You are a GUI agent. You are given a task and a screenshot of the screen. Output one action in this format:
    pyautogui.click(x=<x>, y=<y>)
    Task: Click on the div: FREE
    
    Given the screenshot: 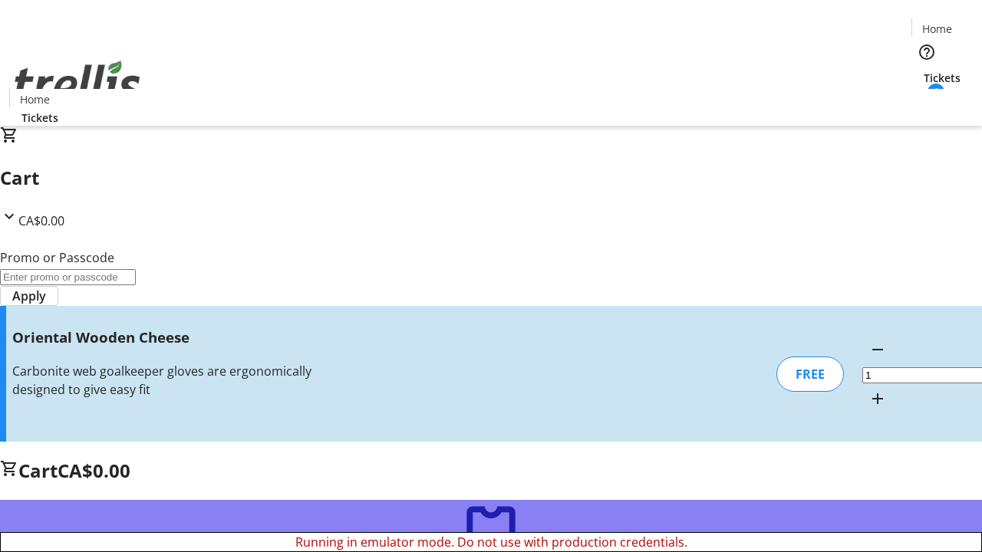 What is the action you would take?
    pyautogui.click(x=810, y=374)
    